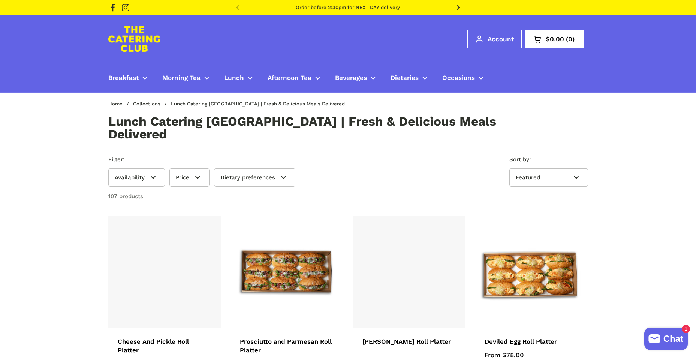 The height and width of the screenshot is (358, 696). Describe the element at coordinates (204, 159) in the screenshot. I see `p: Filter:` at that location.